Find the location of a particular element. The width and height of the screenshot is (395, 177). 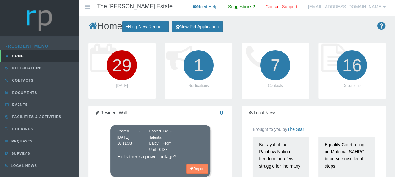

a: 16 Documents is located at coordinates (352, 71).